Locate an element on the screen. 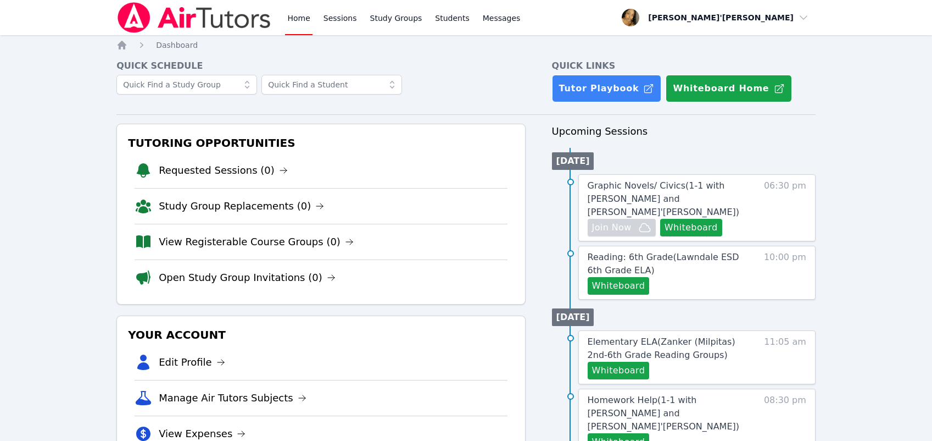 The height and width of the screenshot is (441, 932). a: Tutor Playbook is located at coordinates (607, 88).